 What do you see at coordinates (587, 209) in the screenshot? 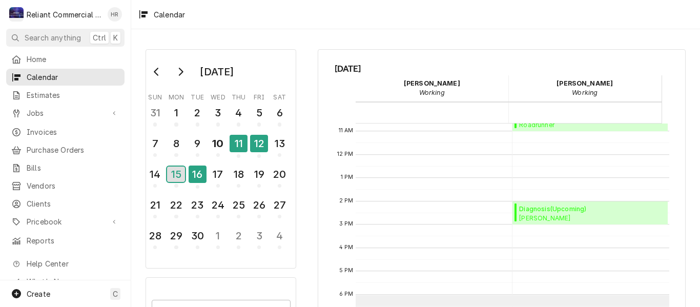
I see `span: Diagnosis ( Upcoming )` at bounding box center [587, 209].